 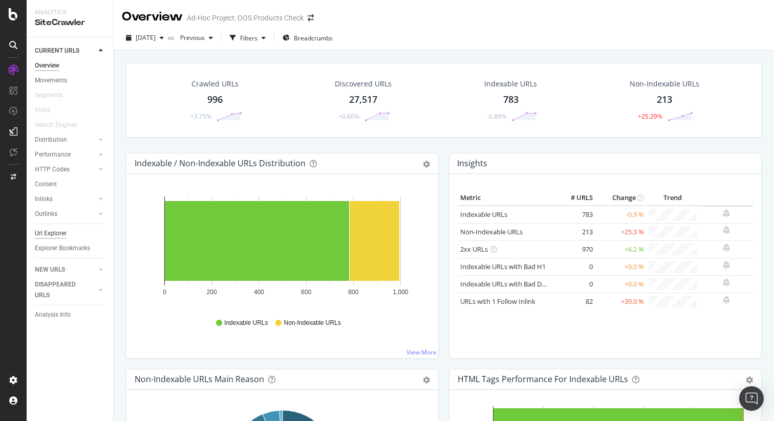 What do you see at coordinates (503, 267) in the screenshot?
I see `a: Indexable URLs with Bad H1` at bounding box center [503, 267].